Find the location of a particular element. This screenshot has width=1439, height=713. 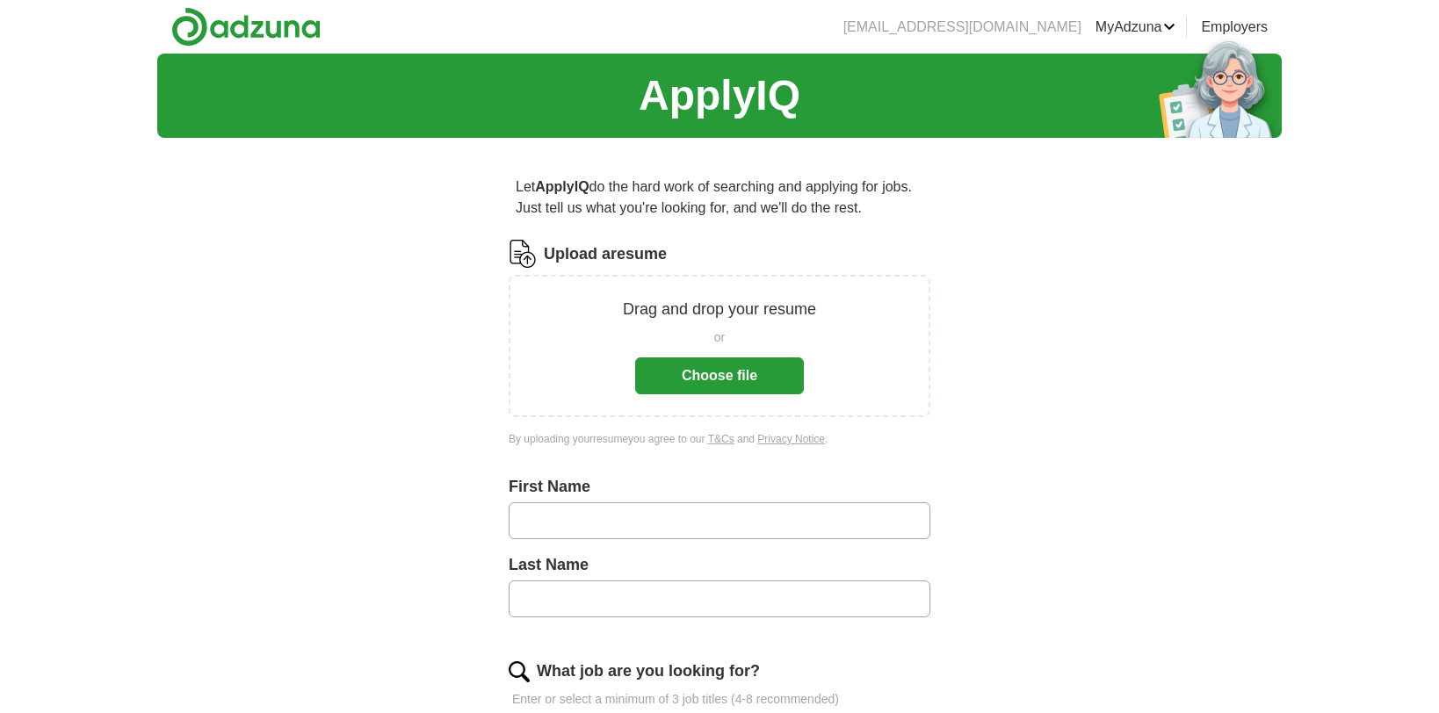

div: By uploading your resume you agree to our and . is located at coordinates (719, 439).